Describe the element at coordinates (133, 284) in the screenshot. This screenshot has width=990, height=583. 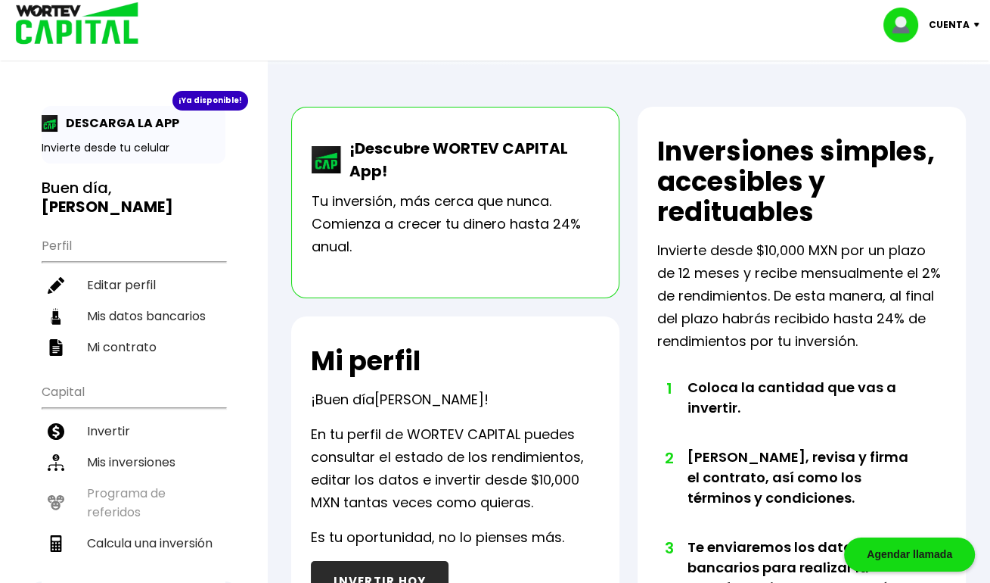
I see `li: Editar perfil` at that location.